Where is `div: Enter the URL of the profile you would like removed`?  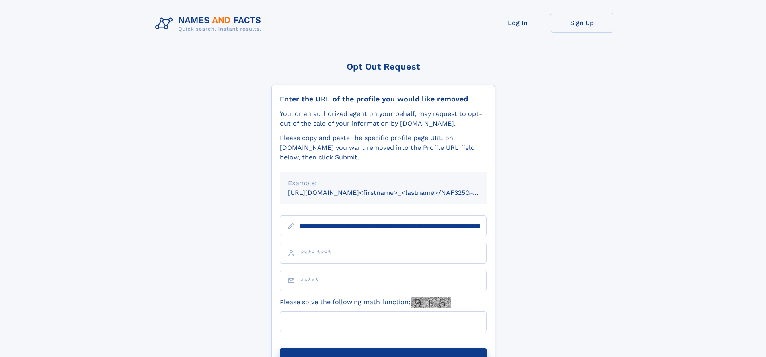 div: Enter the URL of the profile you would like removed is located at coordinates (383, 99).